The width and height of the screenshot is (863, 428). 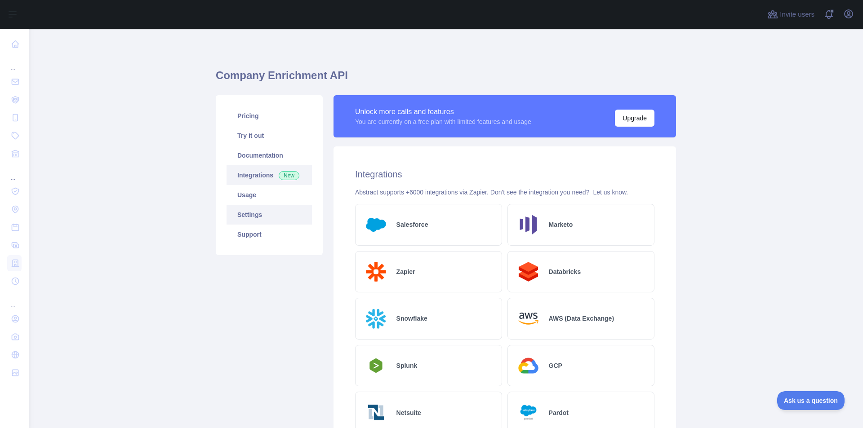 I want to click on button: Invite users, so click(x=790, y=14).